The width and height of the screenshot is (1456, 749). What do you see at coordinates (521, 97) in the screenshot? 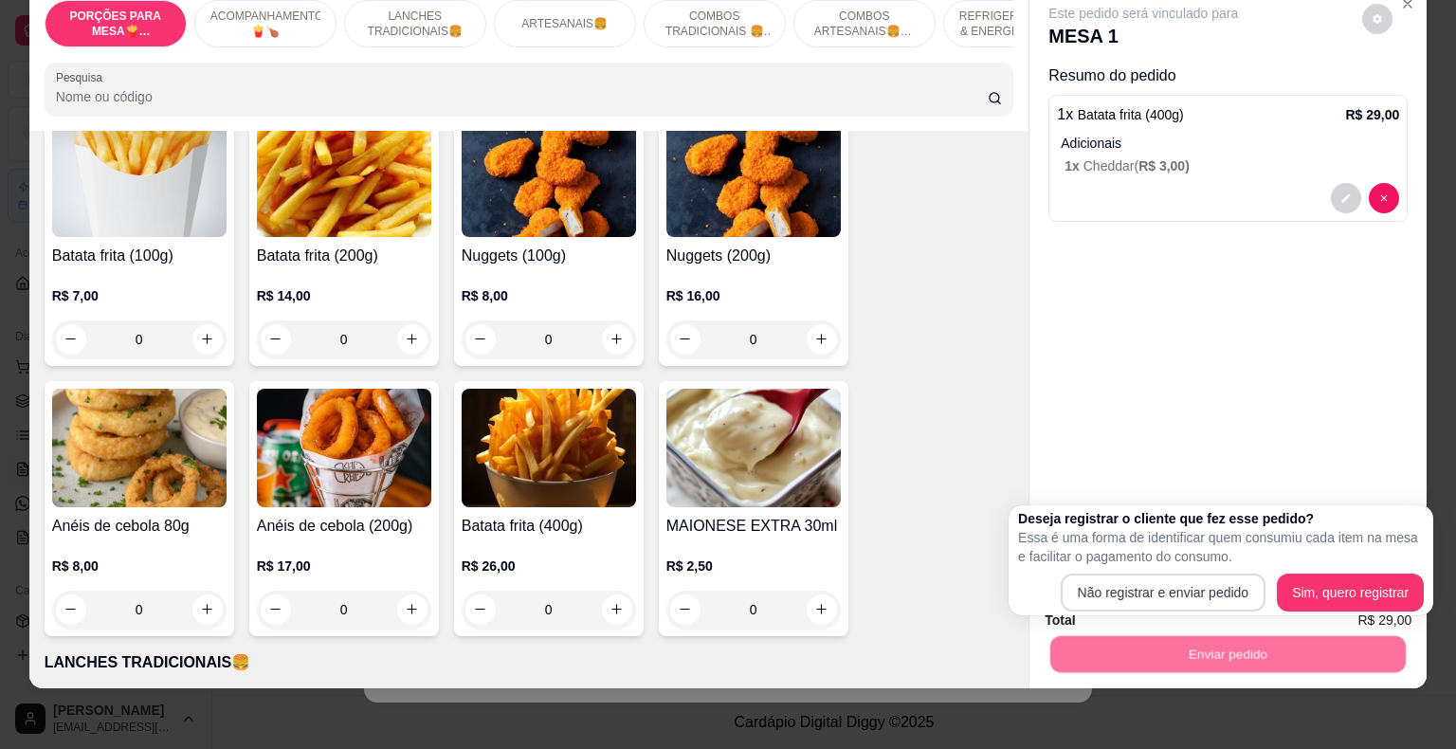
I see `input: Pesquisa` at bounding box center [521, 97].